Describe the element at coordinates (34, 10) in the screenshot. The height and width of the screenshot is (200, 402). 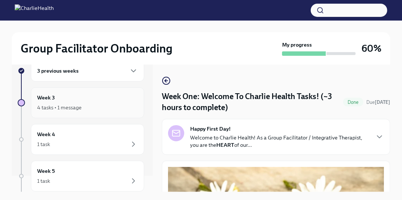
I see `img: CharlieHealth` at that location.